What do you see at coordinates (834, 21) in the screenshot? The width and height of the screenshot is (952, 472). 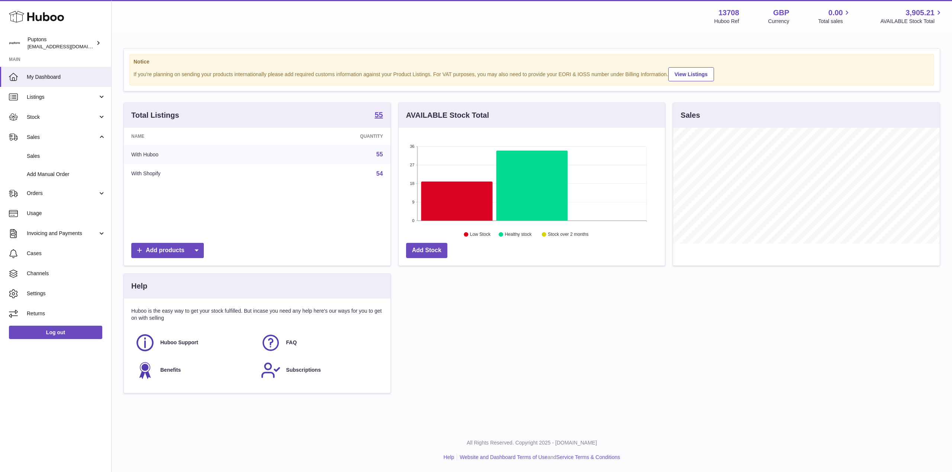 I see `span: Total sales` at bounding box center [834, 21].